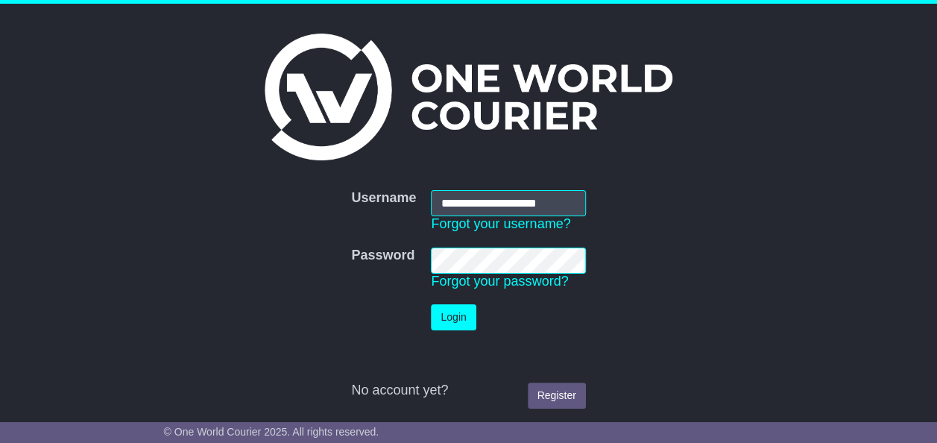  Describe the element at coordinates (500, 224) in the screenshot. I see `a: Forgot your username?` at that location.